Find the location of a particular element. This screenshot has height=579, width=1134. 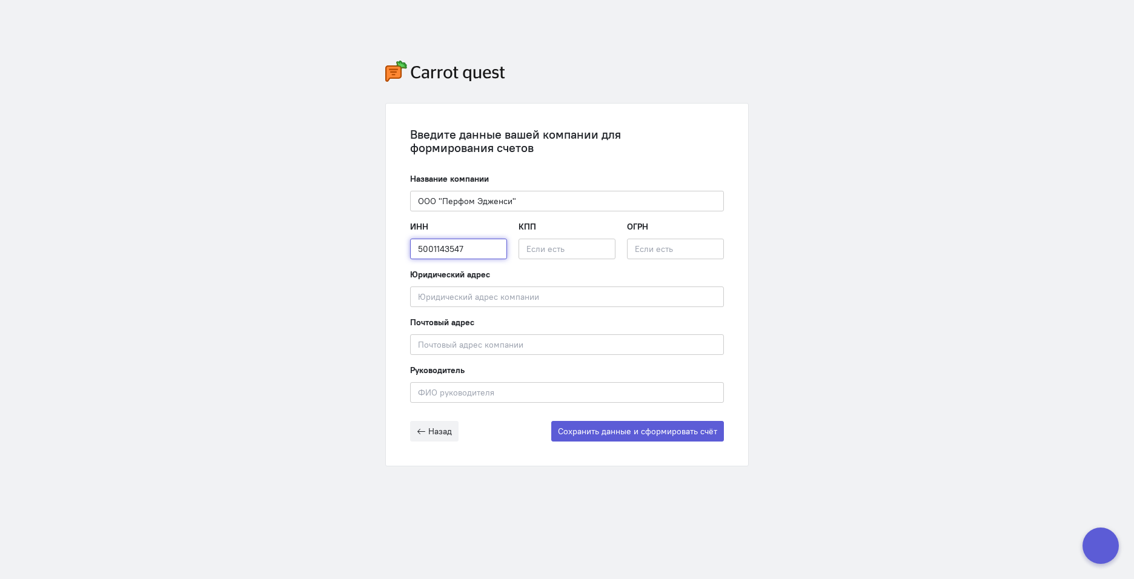

span: Назад is located at coordinates (440, 431).